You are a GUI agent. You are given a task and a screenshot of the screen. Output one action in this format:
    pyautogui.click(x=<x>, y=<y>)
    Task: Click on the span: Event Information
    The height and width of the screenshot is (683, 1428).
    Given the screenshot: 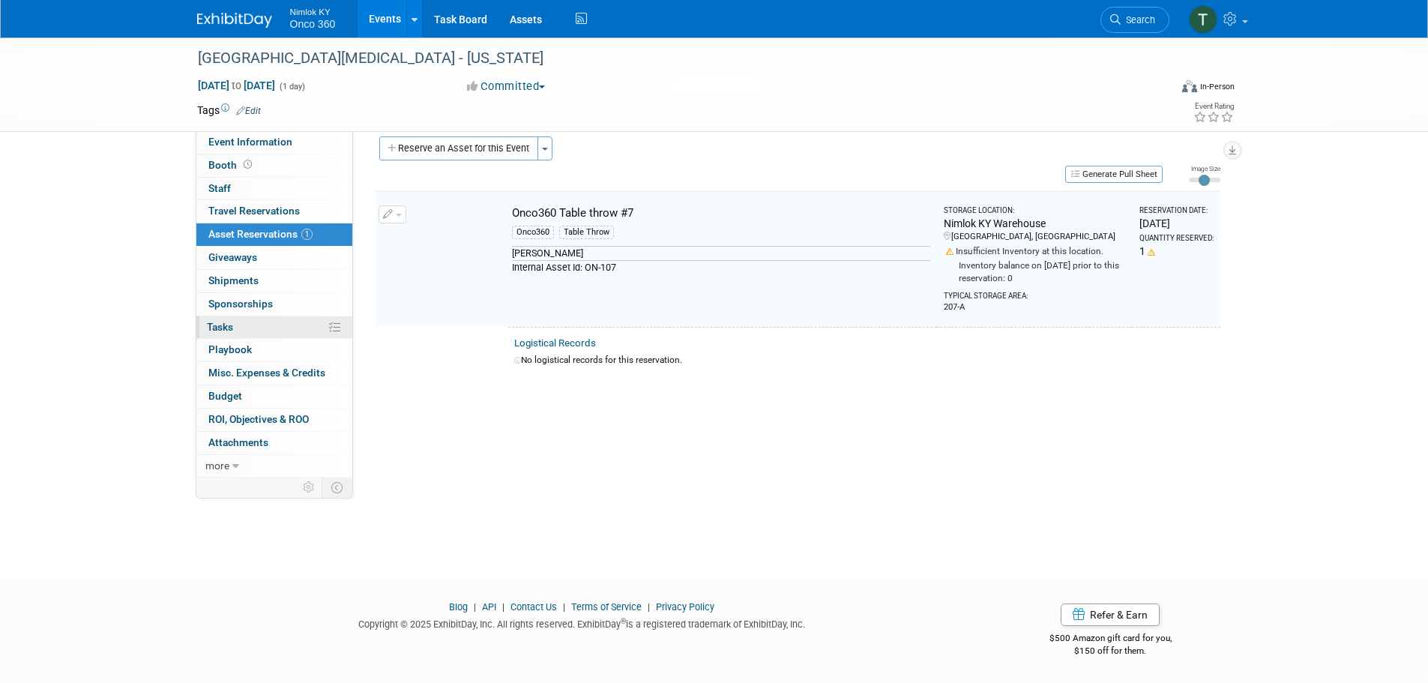 What is the action you would take?
    pyautogui.click(x=250, y=142)
    